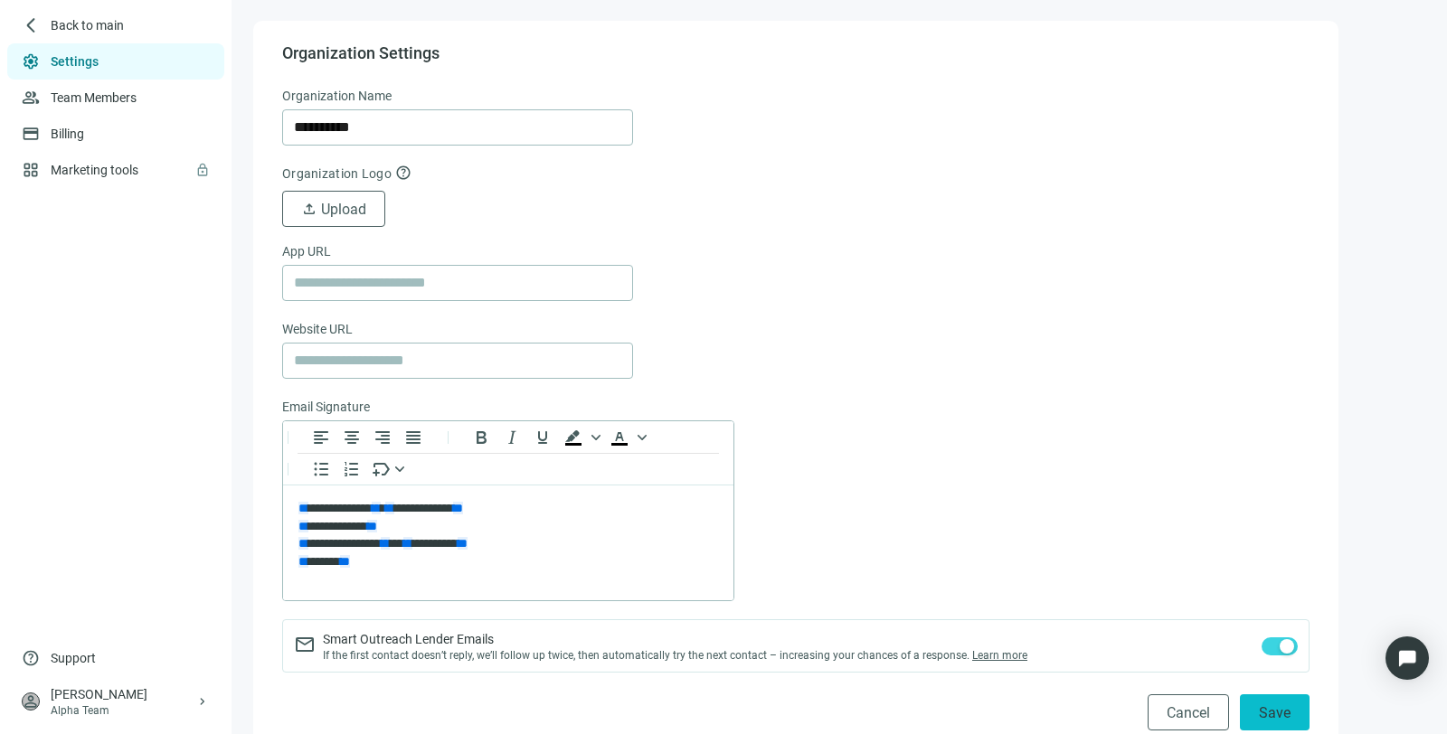 Image resolution: width=1447 pixels, height=734 pixels. I want to click on button: Cancel, so click(1188, 713).